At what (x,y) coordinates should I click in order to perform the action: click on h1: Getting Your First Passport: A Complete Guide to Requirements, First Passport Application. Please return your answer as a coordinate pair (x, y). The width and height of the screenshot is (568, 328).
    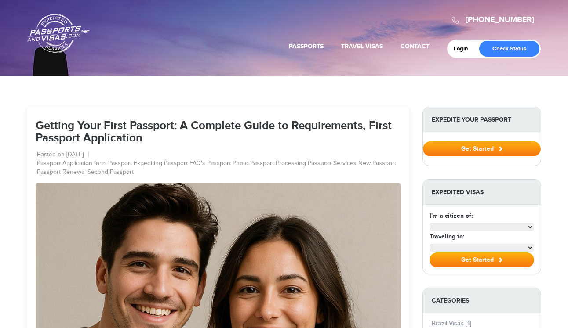
    Looking at the image, I should click on (218, 132).